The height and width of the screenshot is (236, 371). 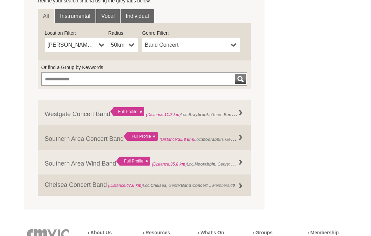 I want to click on strong: Chelsea, so click(x=158, y=186).